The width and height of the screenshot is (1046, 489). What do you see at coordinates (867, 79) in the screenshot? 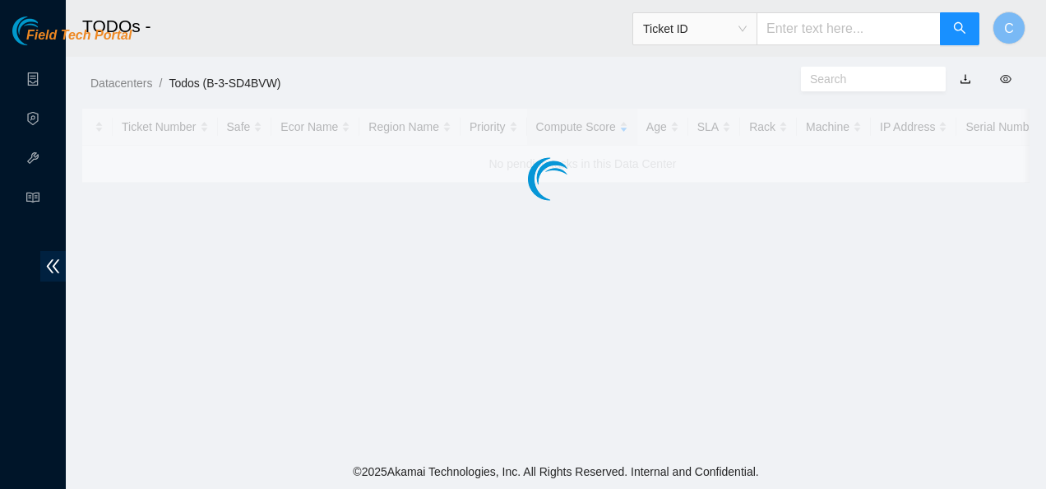
I see `input: Search` at bounding box center [867, 79].